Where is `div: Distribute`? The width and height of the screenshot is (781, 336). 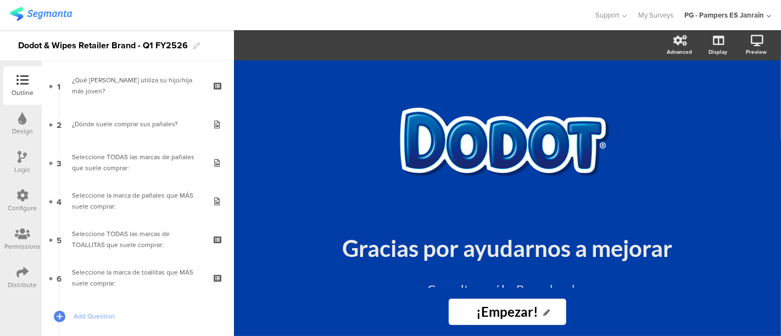 div: Distribute is located at coordinates (23, 285).